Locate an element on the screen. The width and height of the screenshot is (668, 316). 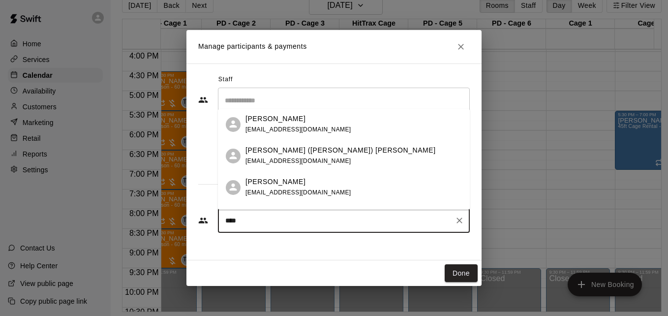
div: Ashton Boyd is located at coordinates (233, 187).